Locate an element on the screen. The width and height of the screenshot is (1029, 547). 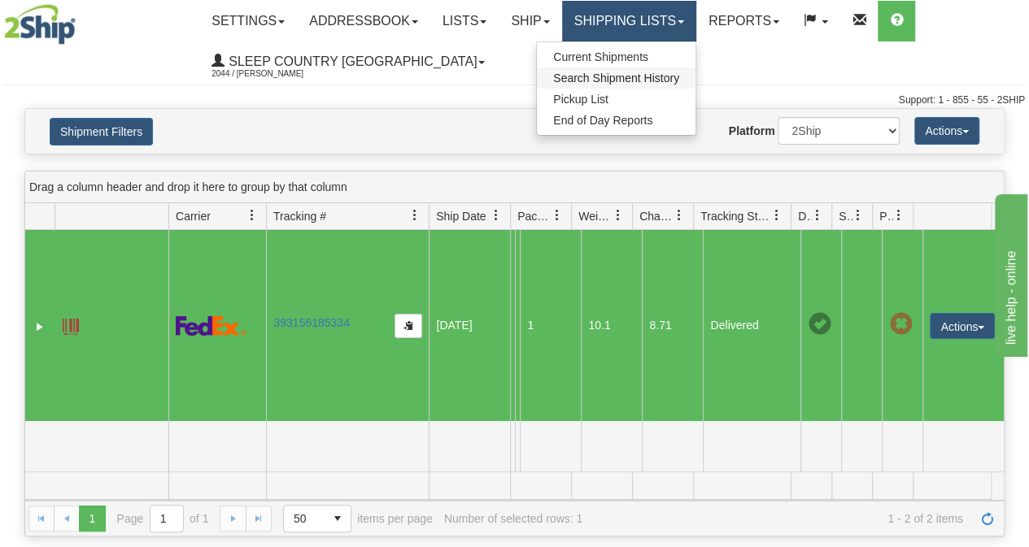
span: Search Shipment History is located at coordinates (616, 78).